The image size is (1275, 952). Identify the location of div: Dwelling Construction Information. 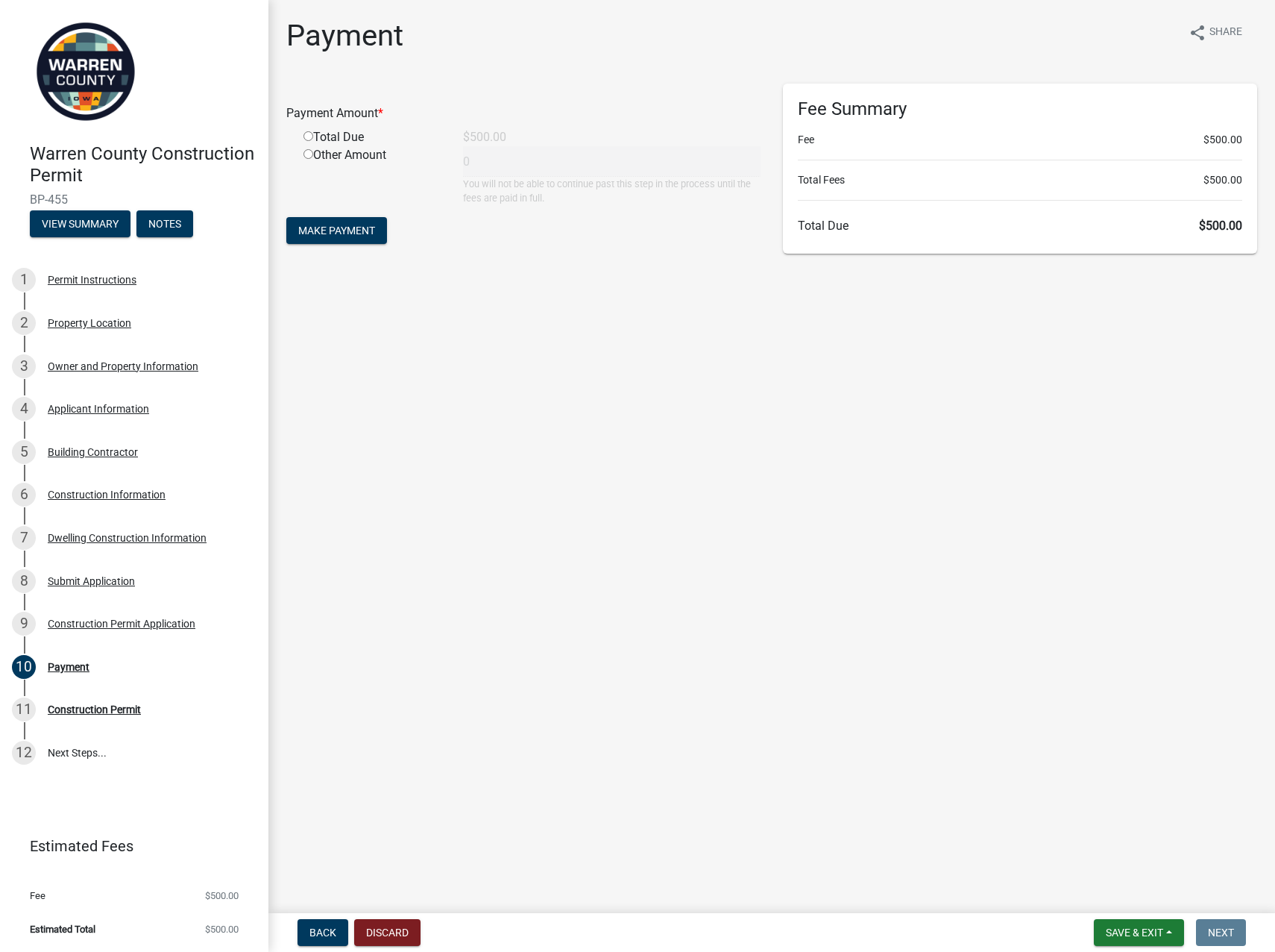
(127, 537).